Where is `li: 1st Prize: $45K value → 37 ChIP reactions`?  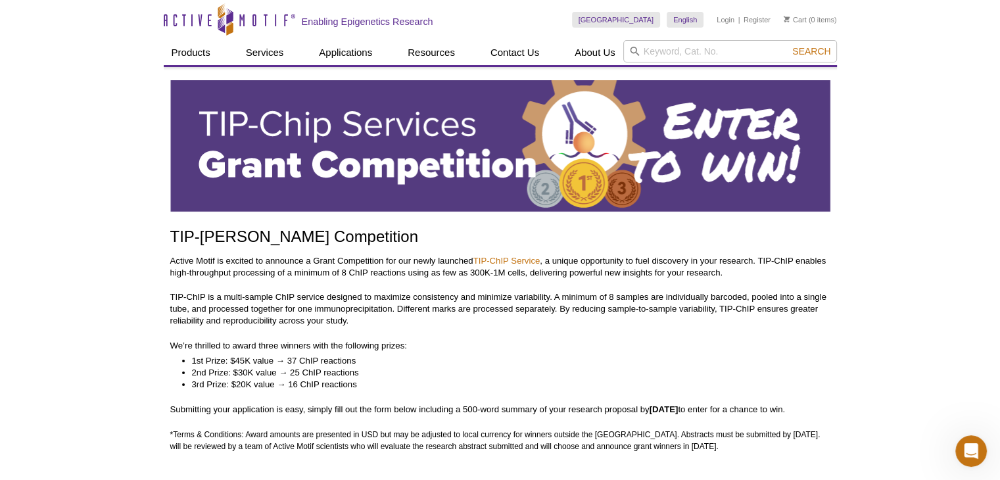
li: 1st Prize: $45K value → 37 ChIP reactions is located at coordinates (504, 361).